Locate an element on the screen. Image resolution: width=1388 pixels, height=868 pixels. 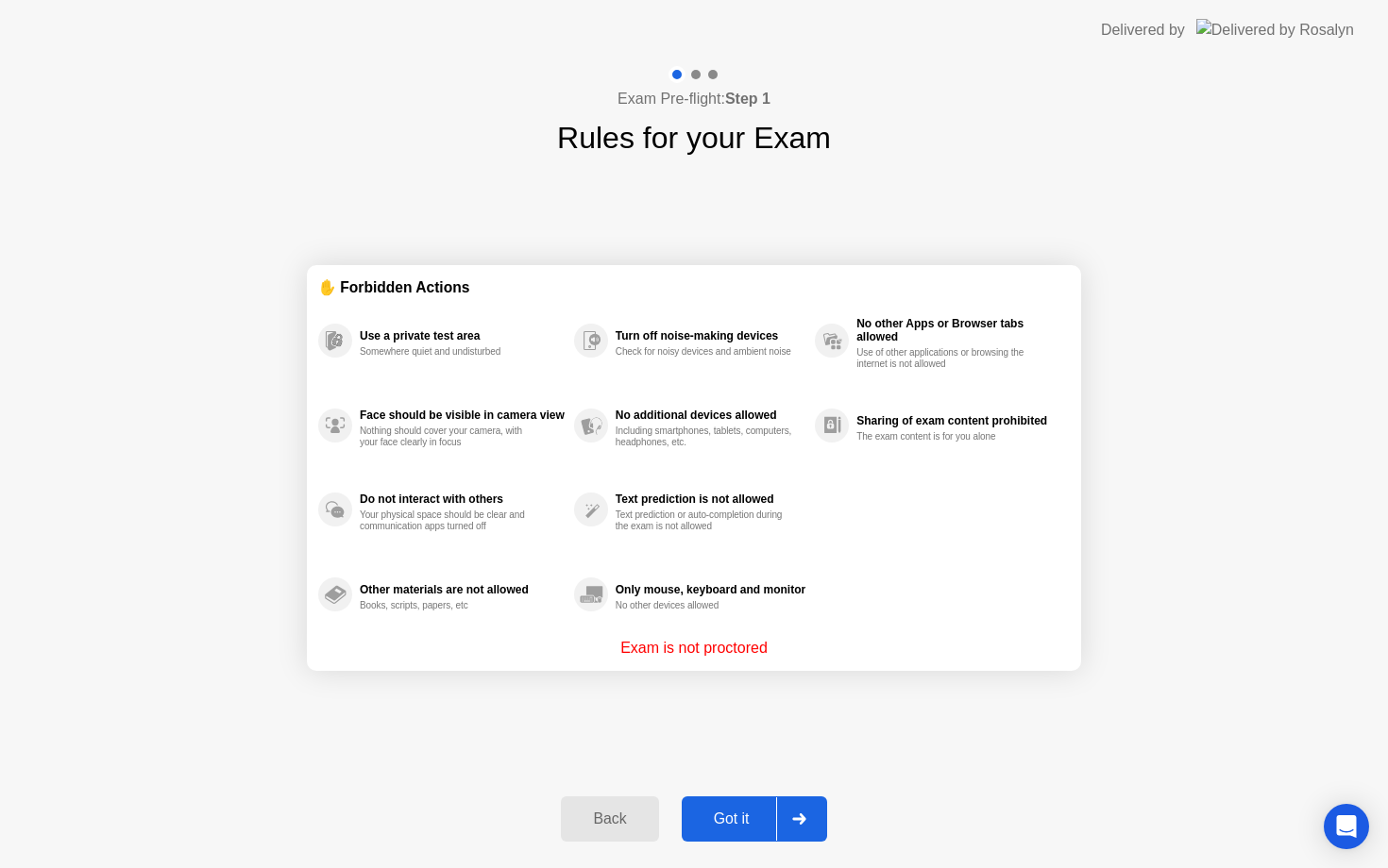
div: Books, scripts, papers, etc is located at coordinates (449, 606).